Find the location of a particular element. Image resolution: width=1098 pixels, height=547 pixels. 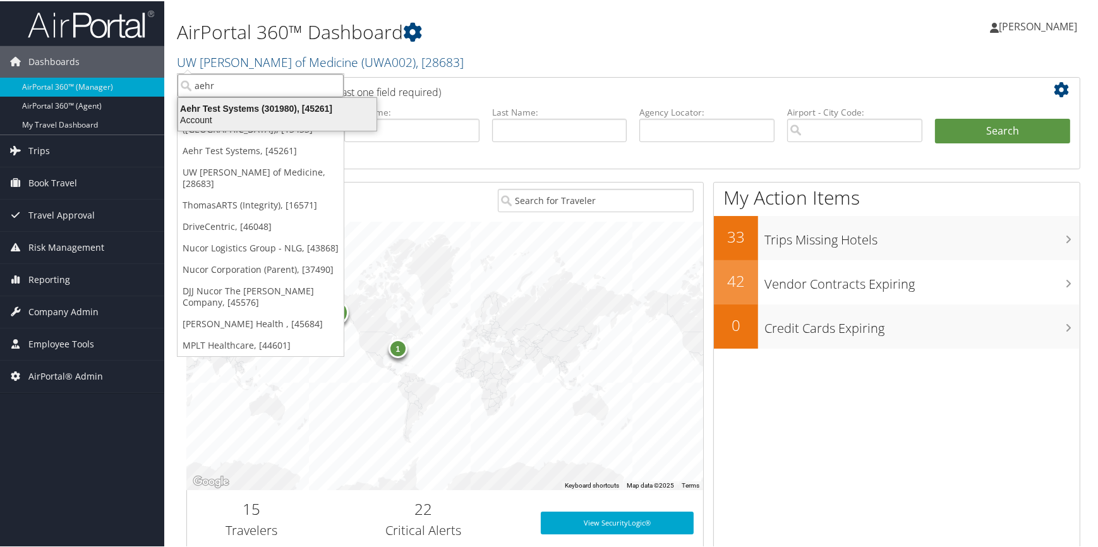

a: Nucor Logistics Group - NLG, [43868] is located at coordinates (260, 247).